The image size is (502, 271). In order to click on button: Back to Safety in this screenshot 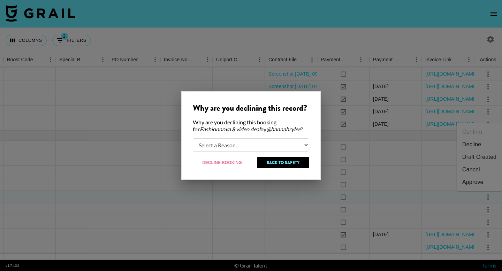, I will do `click(283, 163)`.